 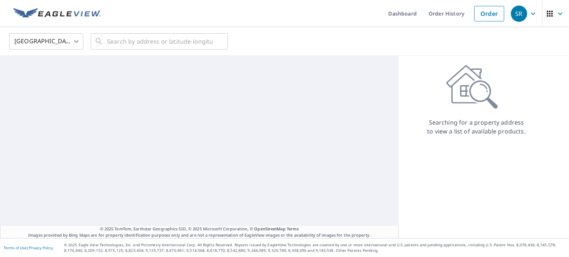 I want to click on a: Privacy Policy, so click(x=41, y=248).